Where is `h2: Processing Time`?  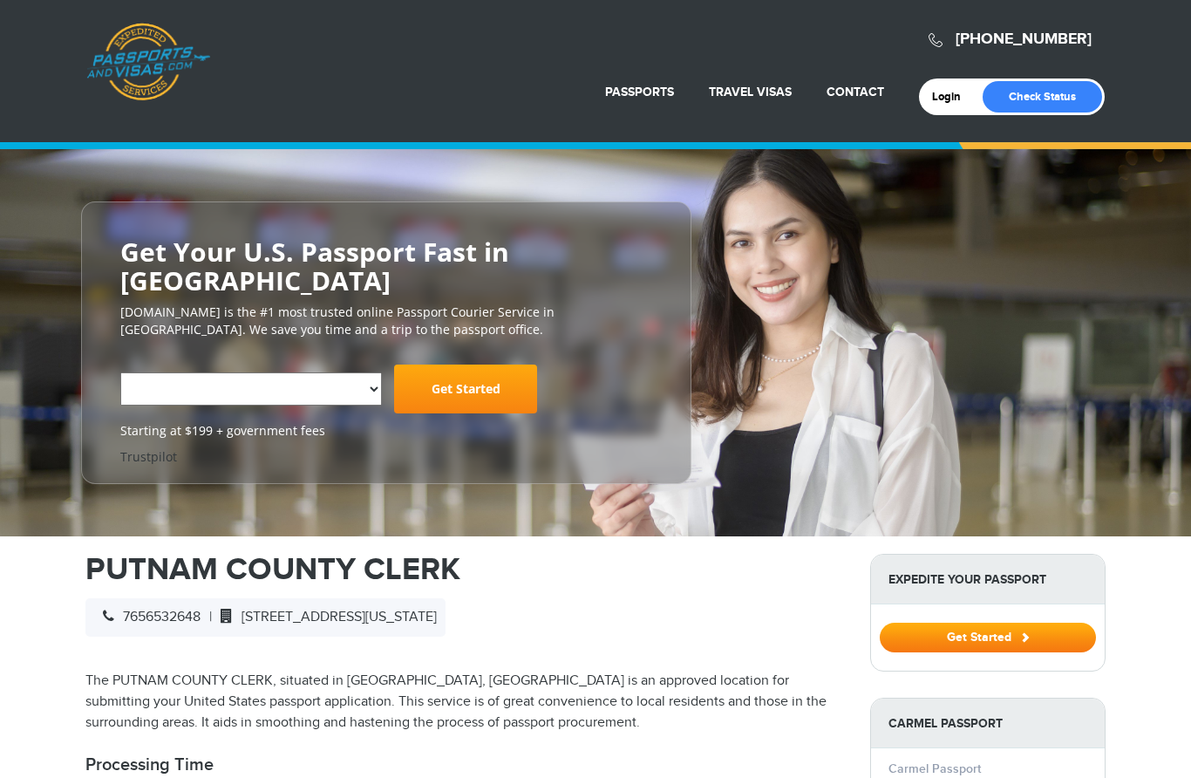
h2: Processing Time is located at coordinates (465, 765).